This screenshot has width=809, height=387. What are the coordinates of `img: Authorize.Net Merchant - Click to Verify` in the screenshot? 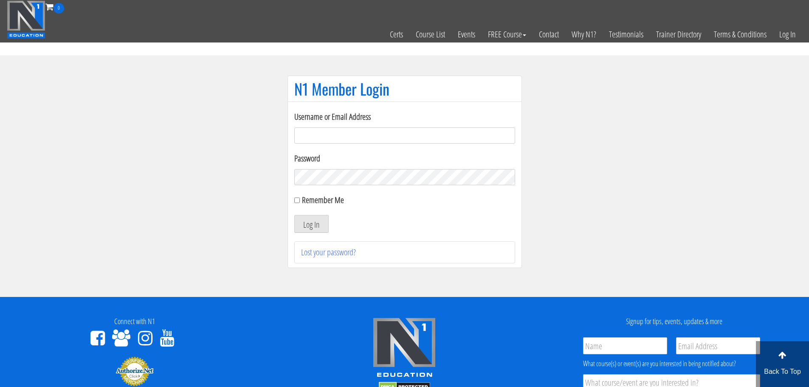 It's located at (135, 371).